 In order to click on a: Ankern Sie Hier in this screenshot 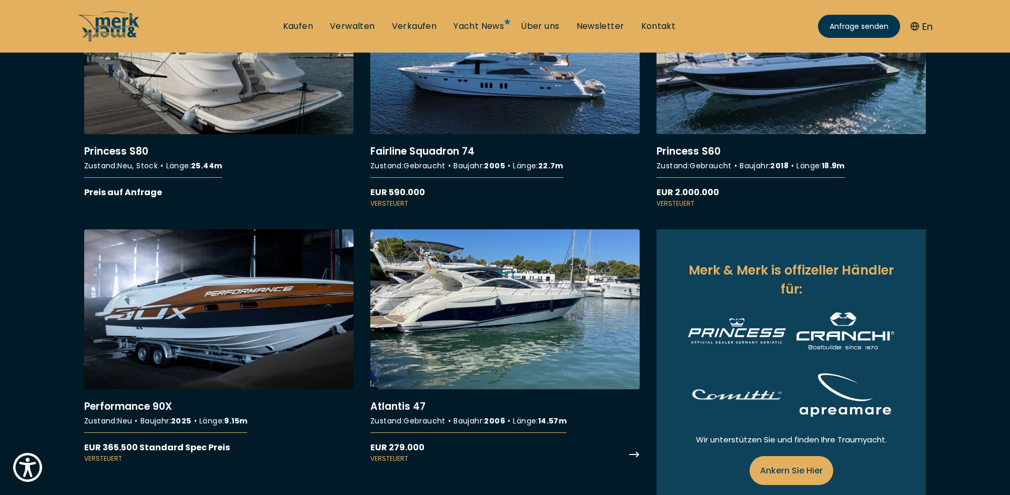, I will do `click(791, 470)`.